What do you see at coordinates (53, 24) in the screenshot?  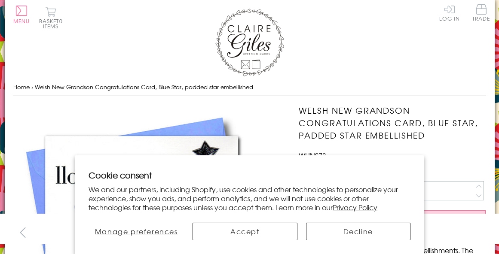 I see `span: 0 items` at bounding box center [53, 24].